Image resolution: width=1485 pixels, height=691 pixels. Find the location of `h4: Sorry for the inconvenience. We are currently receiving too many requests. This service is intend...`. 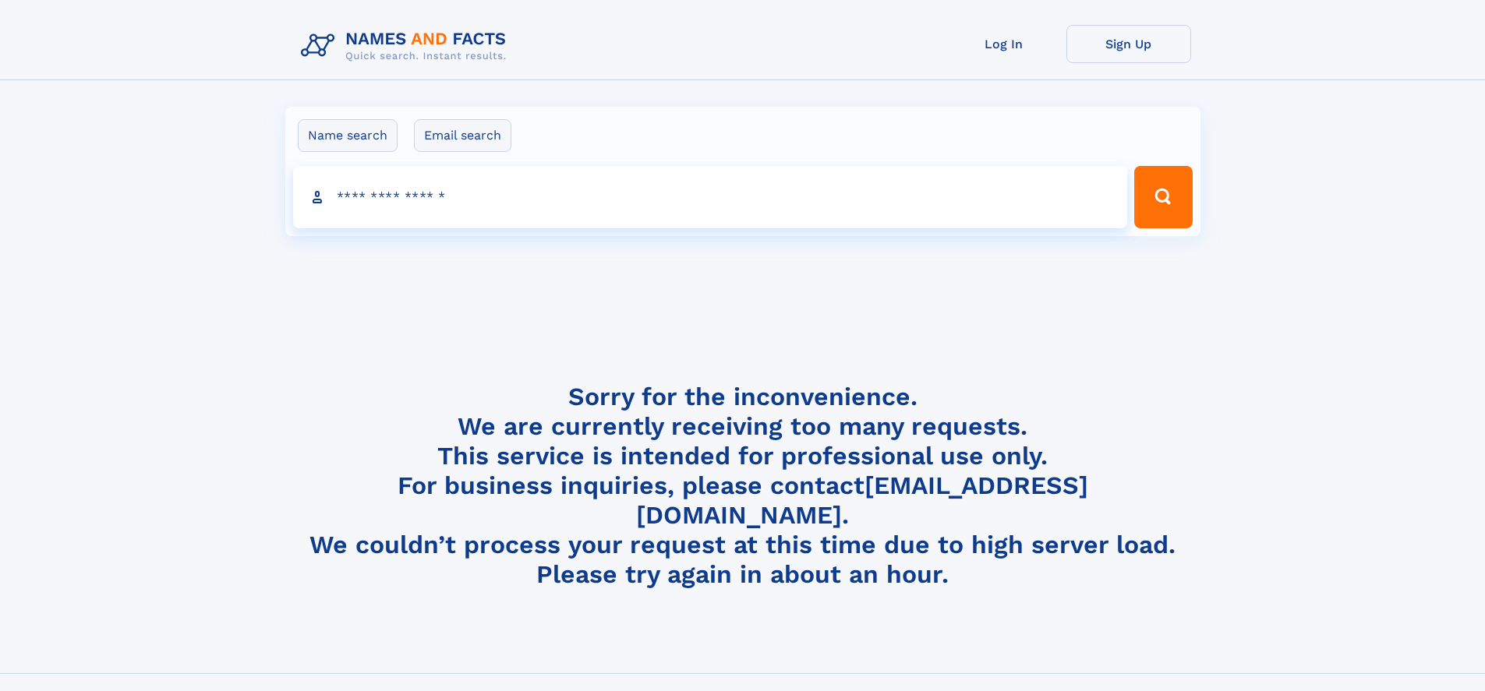

h4: Sorry for the inconvenience. We are currently receiving too many requests. This service is intend... is located at coordinates (743, 485).